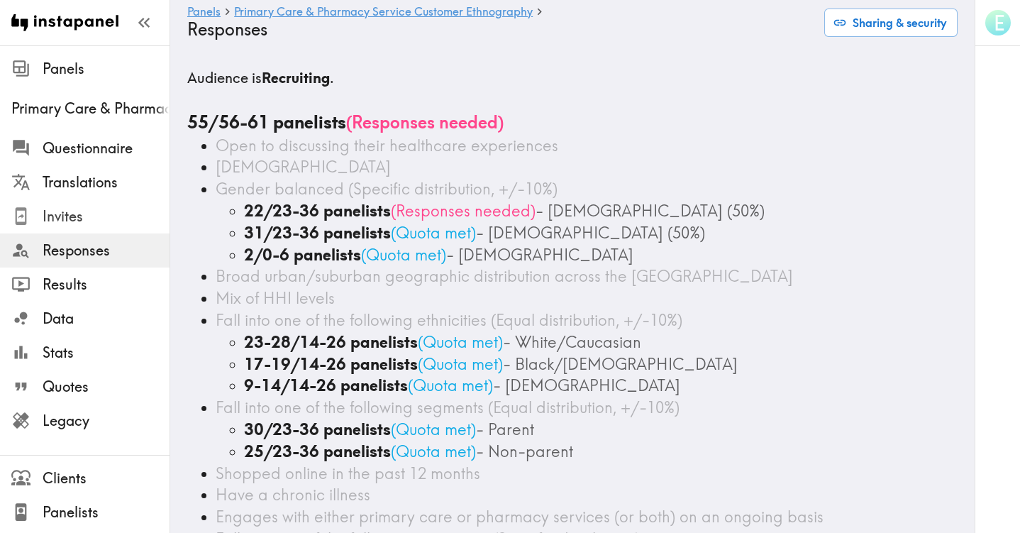 This screenshot has width=1020, height=533. Describe the element at coordinates (106, 319) in the screenshot. I see `span: Data` at that location.